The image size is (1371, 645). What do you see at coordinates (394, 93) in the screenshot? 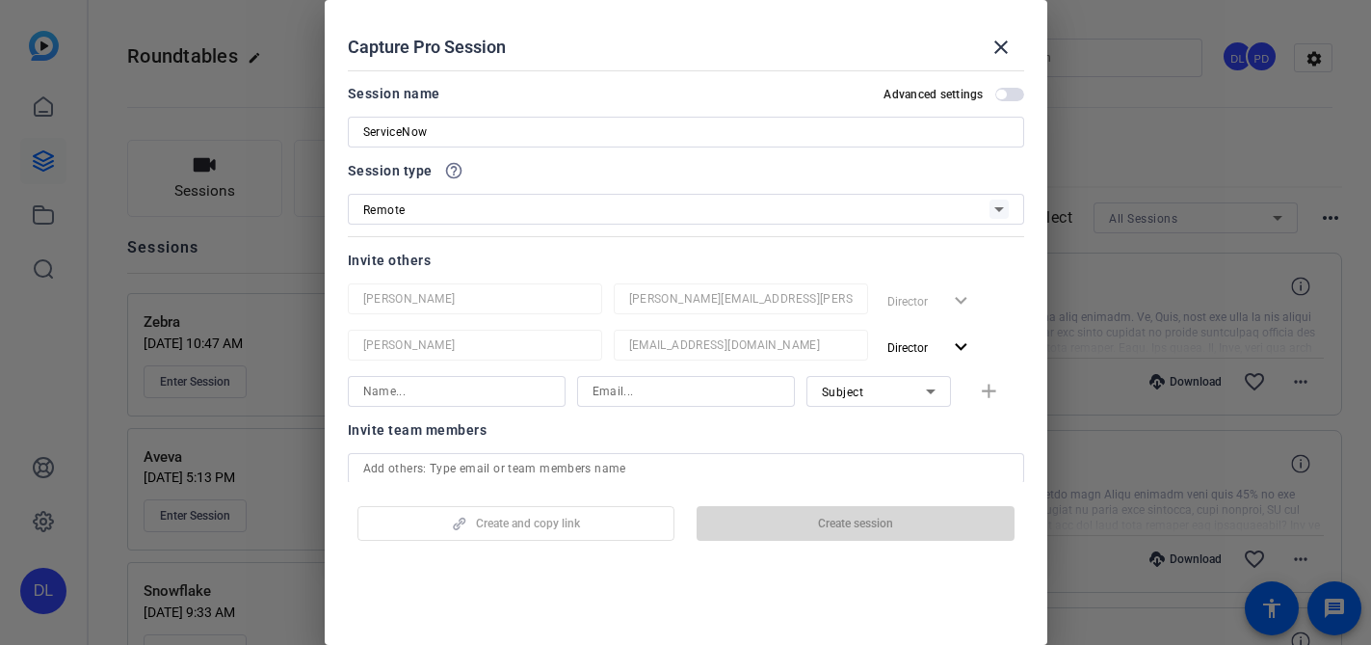
I see `div: Session name` at bounding box center [394, 93].